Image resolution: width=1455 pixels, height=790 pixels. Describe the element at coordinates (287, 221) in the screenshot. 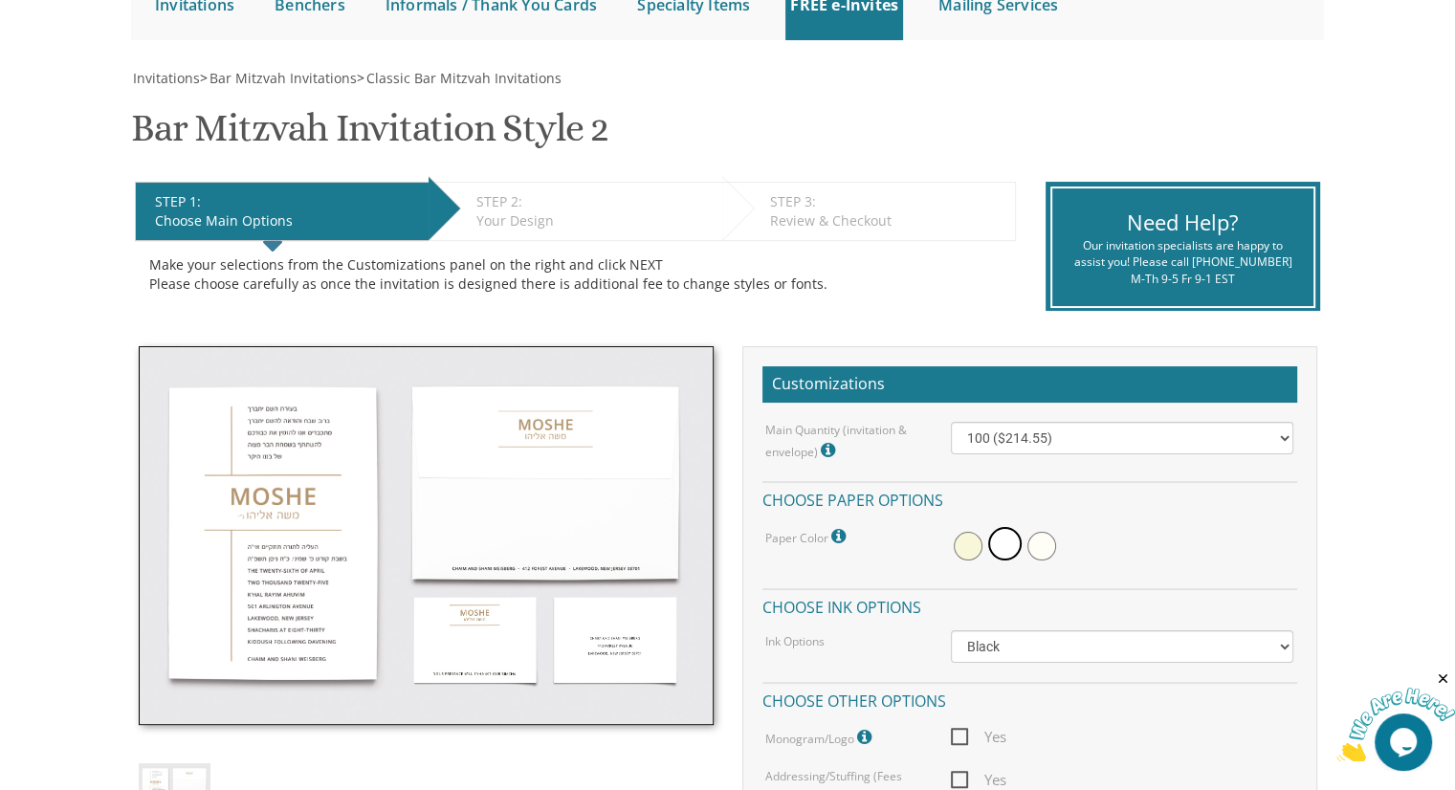

I see `div: Choose Main Options` at that location.